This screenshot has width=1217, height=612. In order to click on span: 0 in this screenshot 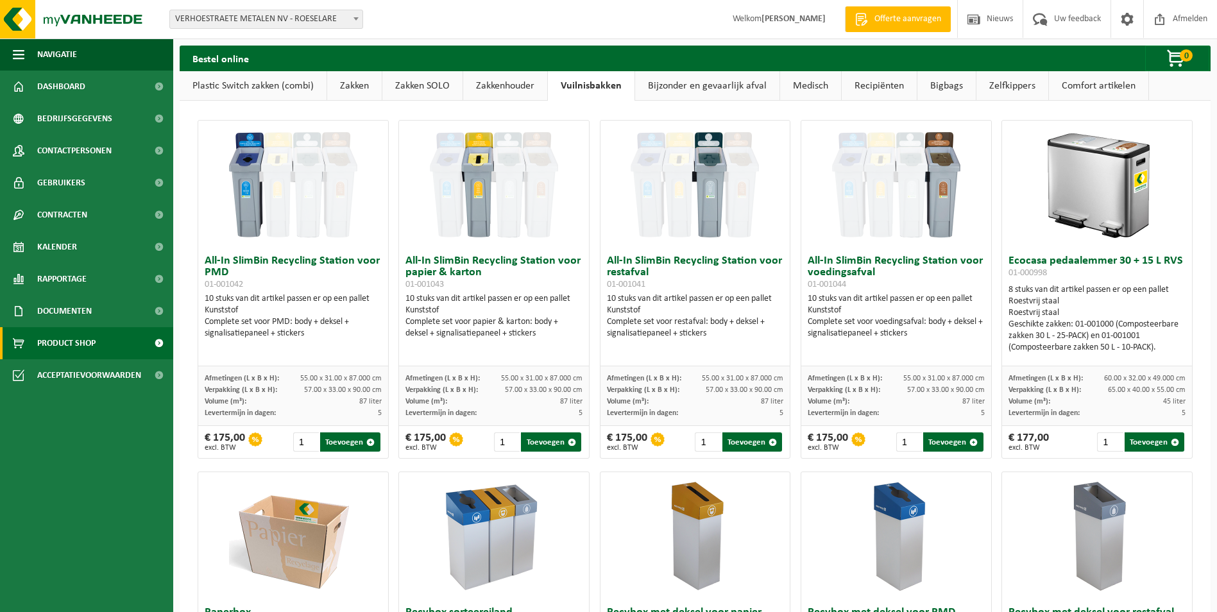, I will do `click(1186, 55)`.